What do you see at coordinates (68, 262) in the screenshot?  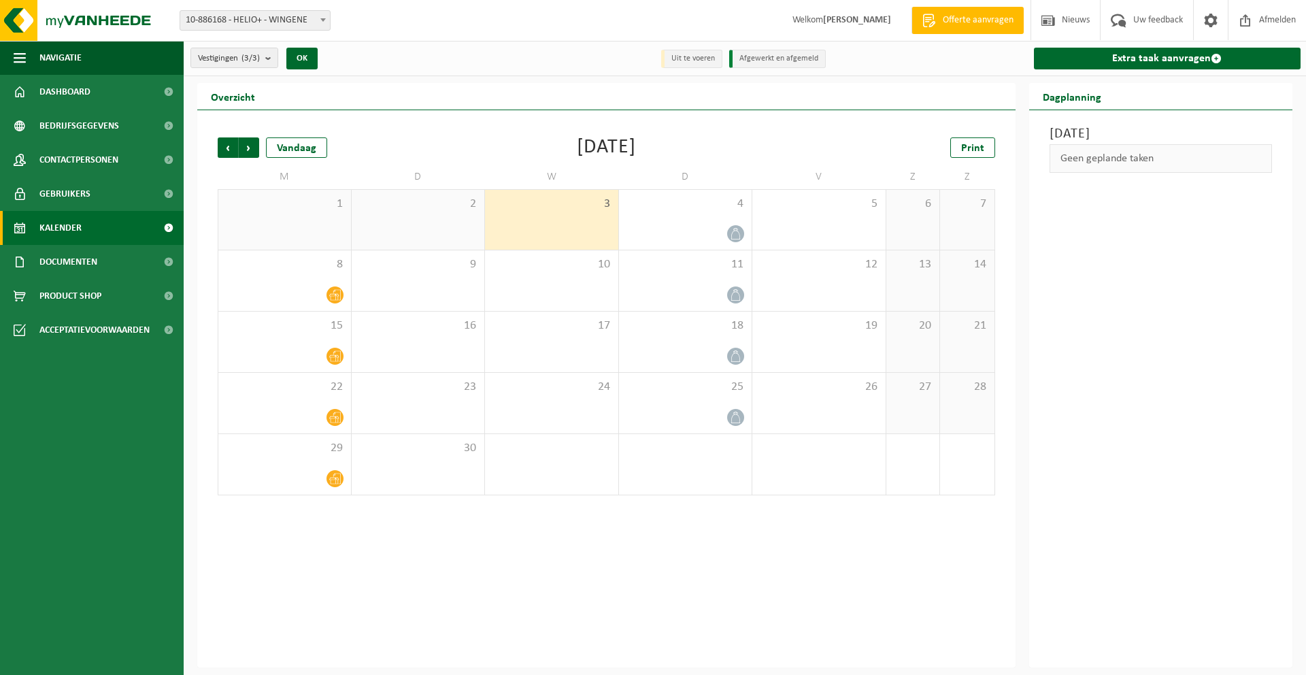 I see `span: Documenten` at bounding box center [68, 262].